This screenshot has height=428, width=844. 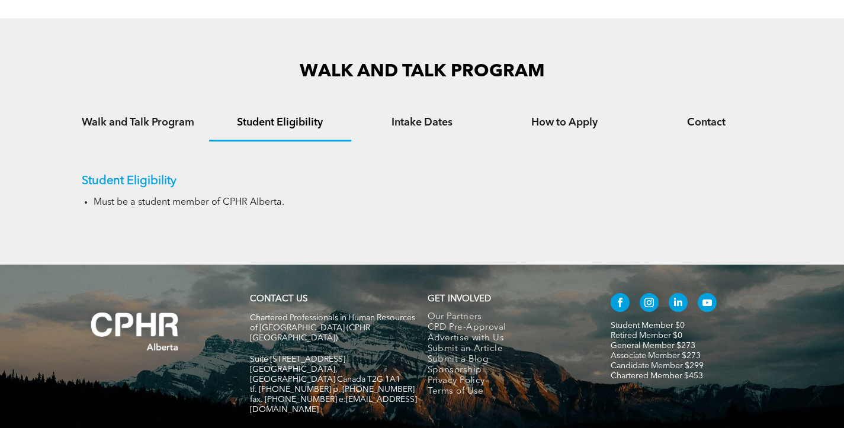 What do you see at coordinates (678, 304) in the screenshot?
I see `a: linkedin` at bounding box center [678, 304].